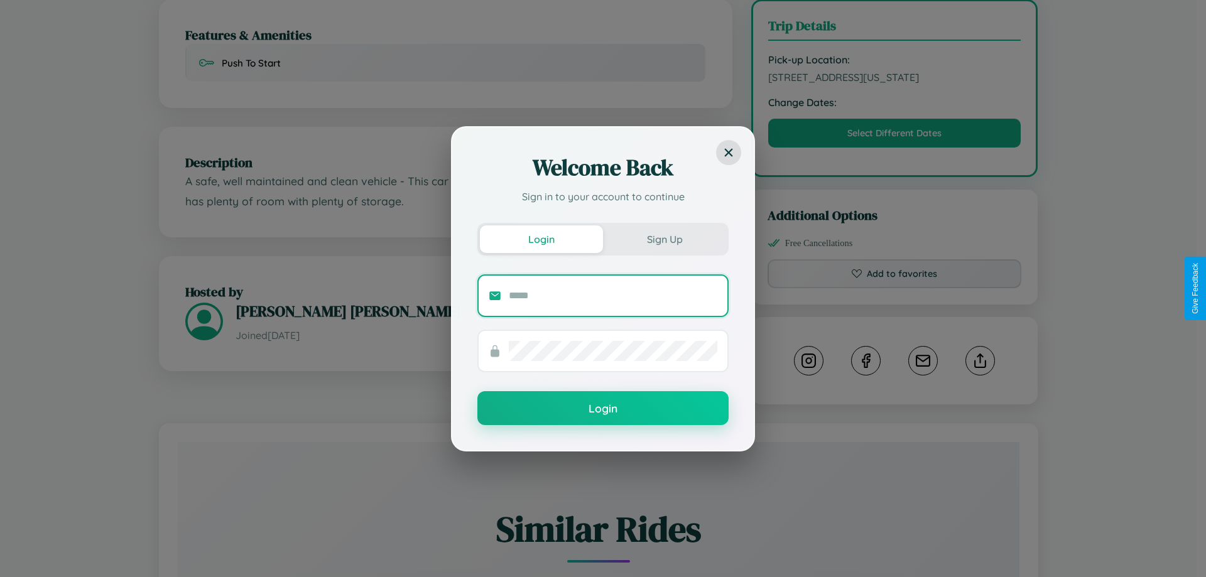 The height and width of the screenshot is (577, 1206). Describe the element at coordinates (1196, 288) in the screenshot. I see `div: Give Feedback` at that location.